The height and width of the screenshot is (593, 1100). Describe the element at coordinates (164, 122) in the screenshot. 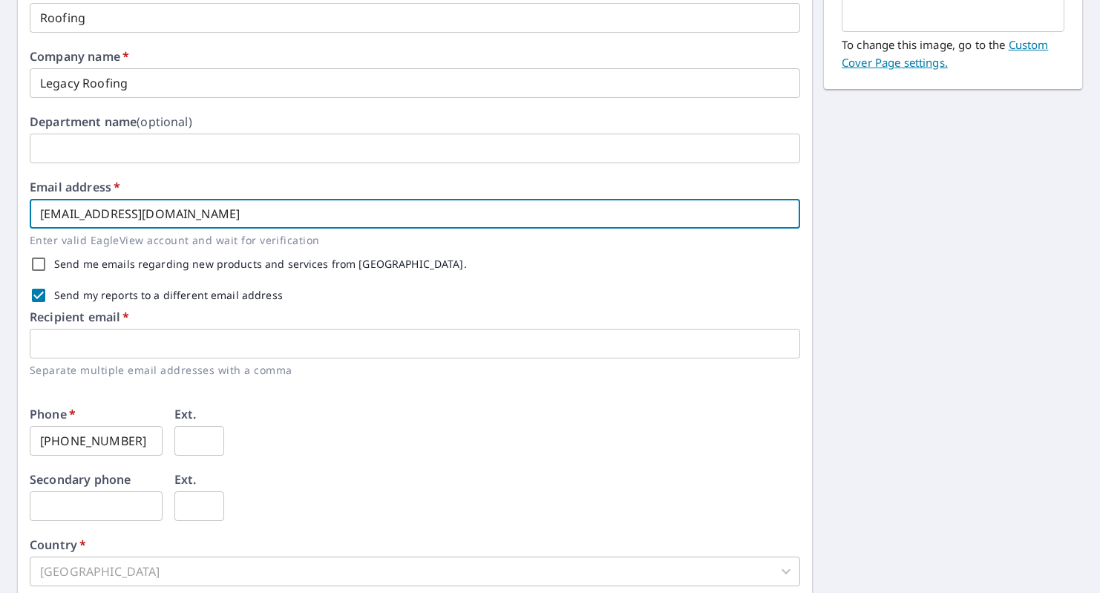

I see `b: (optional)` at that location.